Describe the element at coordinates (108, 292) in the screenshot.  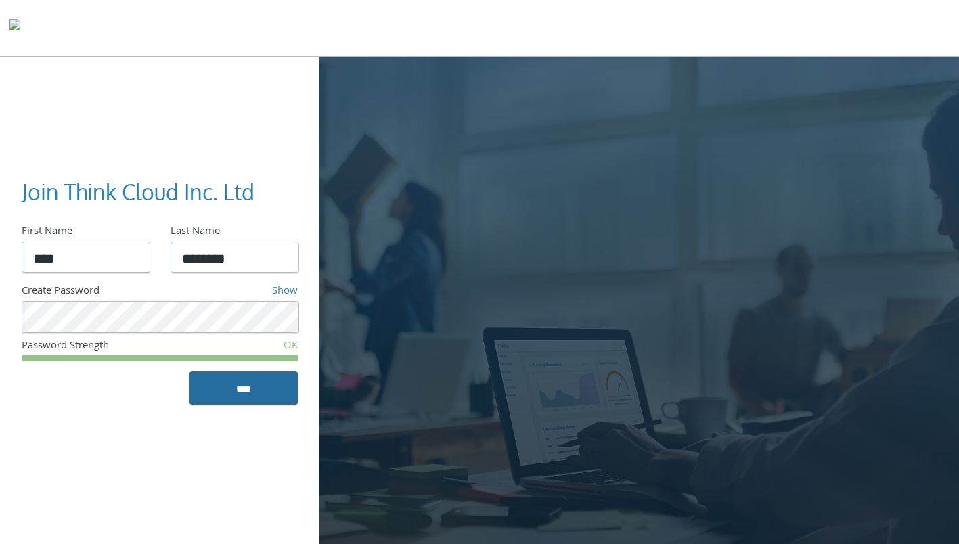
I see `div: Create Password` at that location.